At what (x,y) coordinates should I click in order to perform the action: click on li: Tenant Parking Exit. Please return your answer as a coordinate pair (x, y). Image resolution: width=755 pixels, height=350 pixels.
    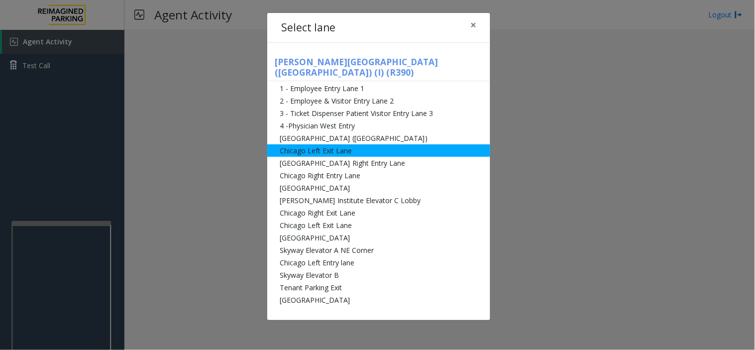
    Looking at the image, I should click on (379, 287).